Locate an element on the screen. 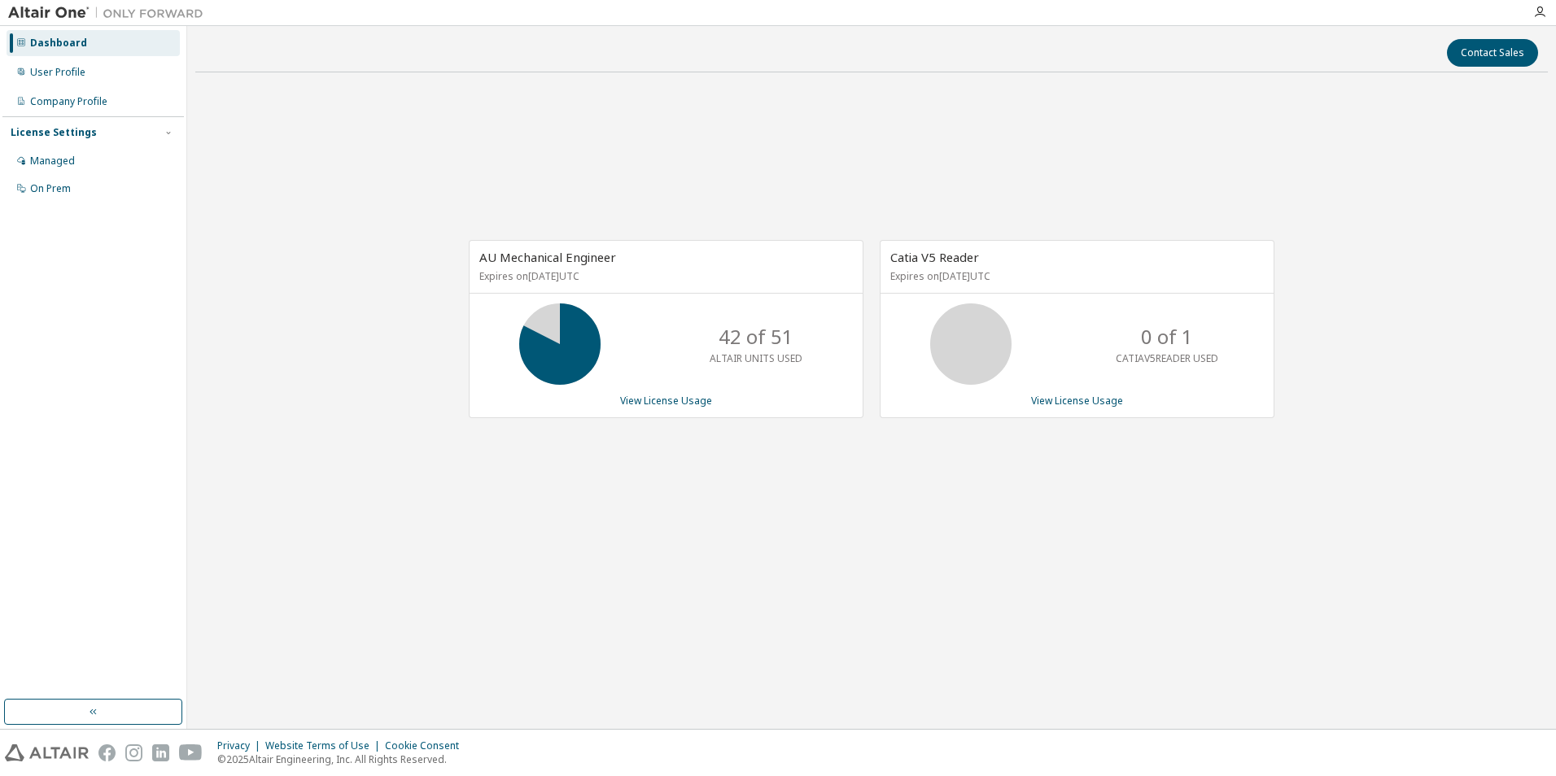 The width and height of the screenshot is (1556, 776). div: Dashboard is located at coordinates (59, 43).